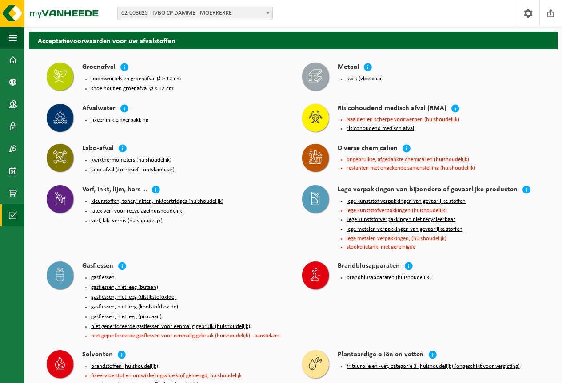 This screenshot has width=562, height=383. What do you see at coordinates (367, 149) in the screenshot?
I see `h4: Diverse chemicaliën` at bounding box center [367, 149].